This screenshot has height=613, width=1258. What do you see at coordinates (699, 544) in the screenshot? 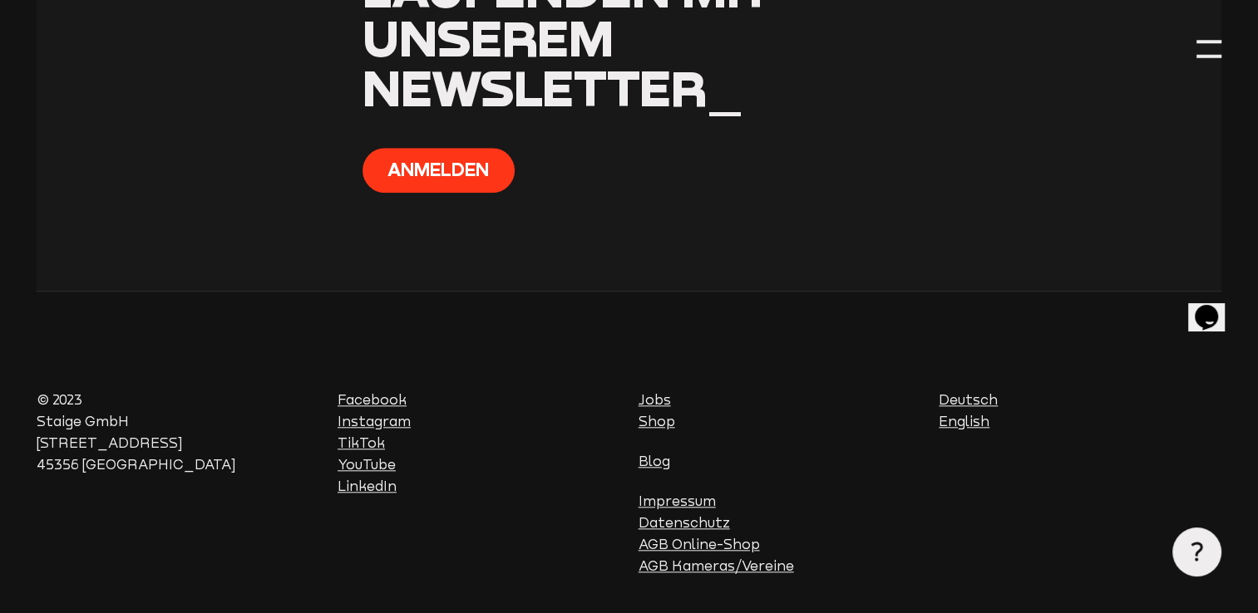
I see `a: AGB Online-Shop` at bounding box center [699, 544].